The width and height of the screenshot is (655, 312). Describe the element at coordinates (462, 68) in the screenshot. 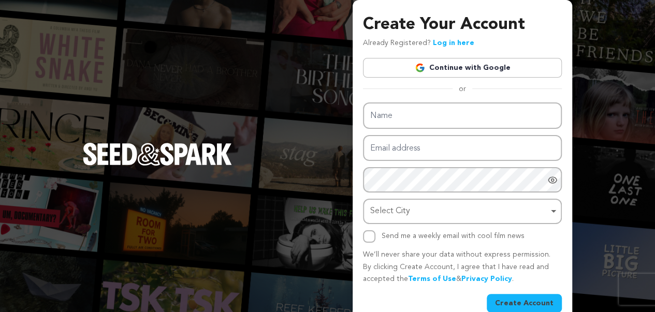

I see `a: Continue with Google` at that location.